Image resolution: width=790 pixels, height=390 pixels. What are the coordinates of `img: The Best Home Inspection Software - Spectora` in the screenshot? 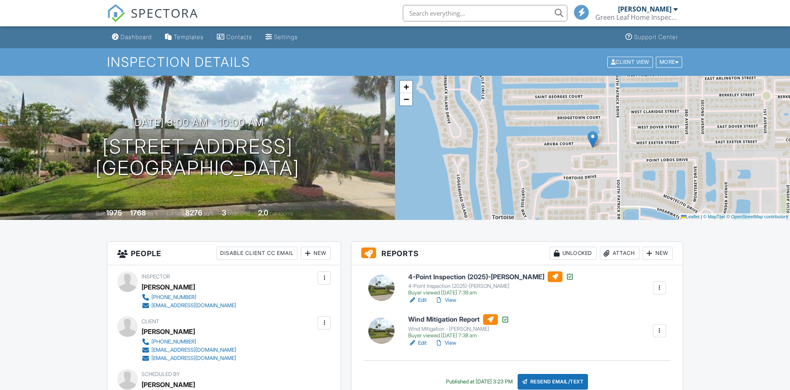 It's located at (116, 13).